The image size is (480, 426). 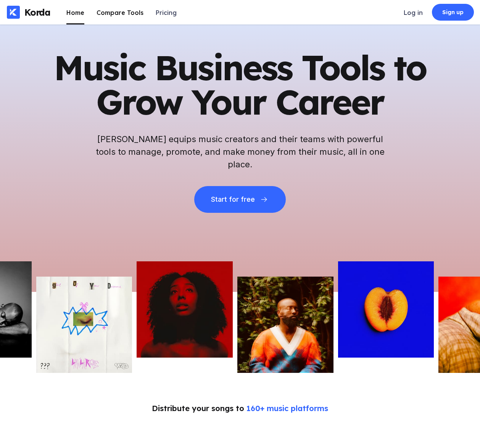 What do you see at coordinates (240, 85) in the screenshot?
I see `h1: Music Business Tools to Grow Your Career` at bounding box center [240, 85].